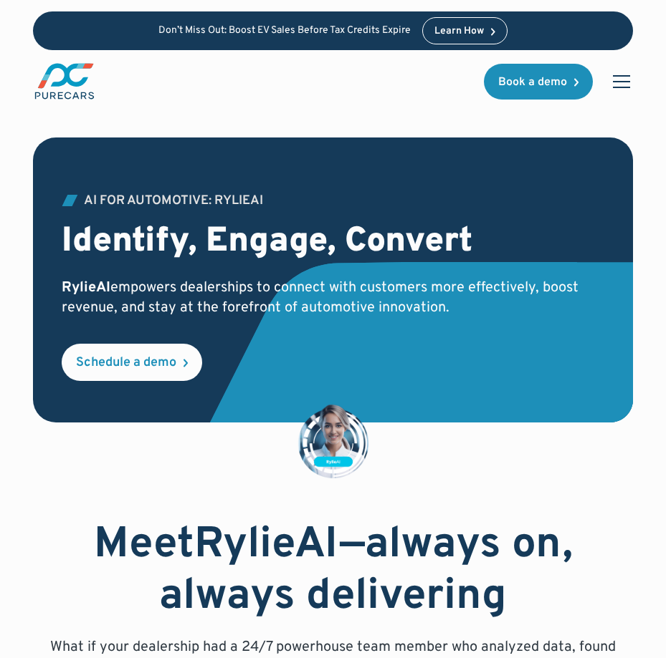  I want to click on div: Schedule a demo, so click(126, 363).